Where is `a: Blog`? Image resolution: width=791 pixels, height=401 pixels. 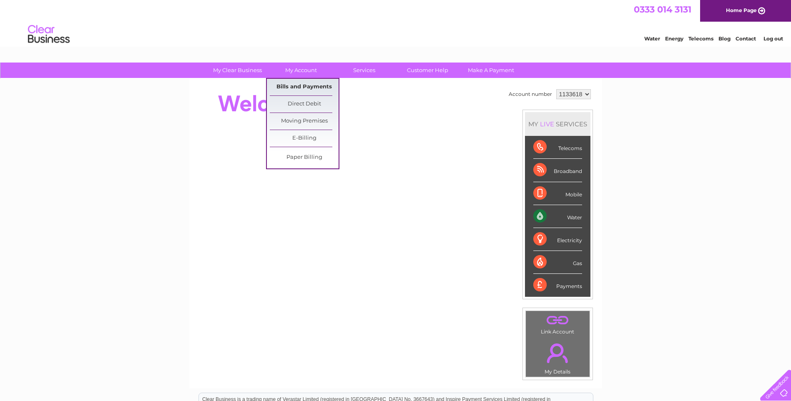
a: Blog is located at coordinates (724, 38).